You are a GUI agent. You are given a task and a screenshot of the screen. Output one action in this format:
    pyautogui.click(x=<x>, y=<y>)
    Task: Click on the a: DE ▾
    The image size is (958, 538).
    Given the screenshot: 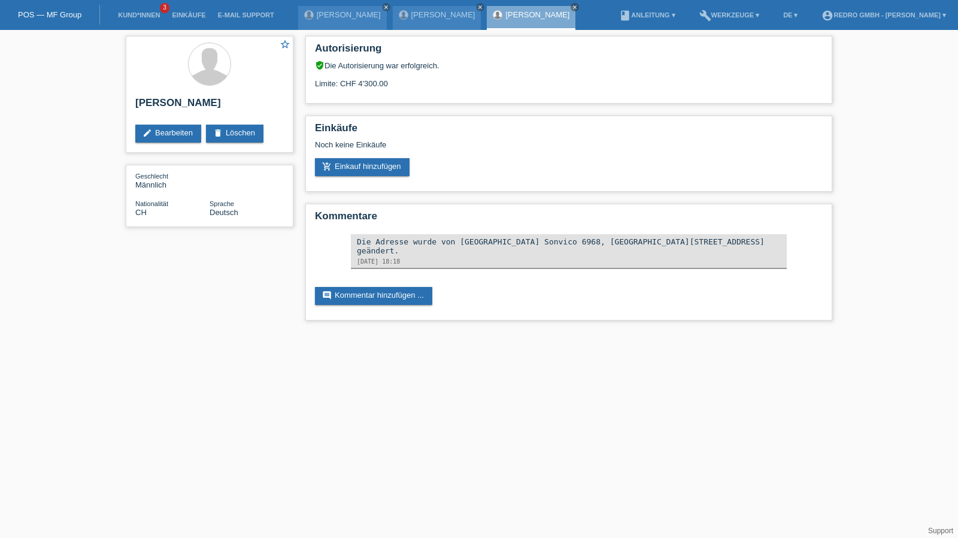 What is the action you would take?
    pyautogui.click(x=790, y=15)
    